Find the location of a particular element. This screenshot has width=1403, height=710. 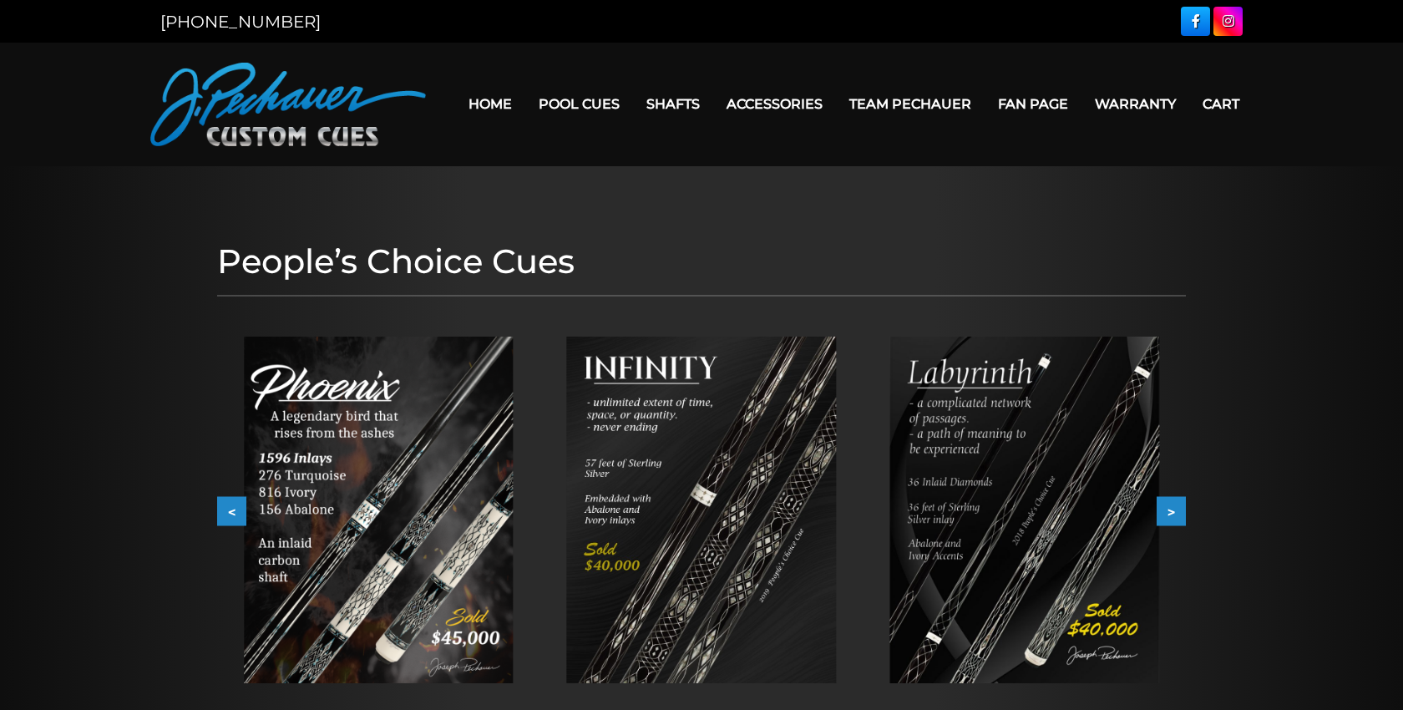

img: Pechauer Custom Cues is located at coordinates (288, 104).